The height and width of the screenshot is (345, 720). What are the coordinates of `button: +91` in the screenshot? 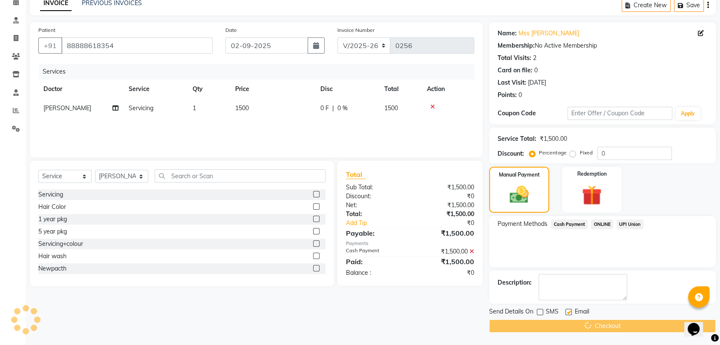 It's located at (50, 46).